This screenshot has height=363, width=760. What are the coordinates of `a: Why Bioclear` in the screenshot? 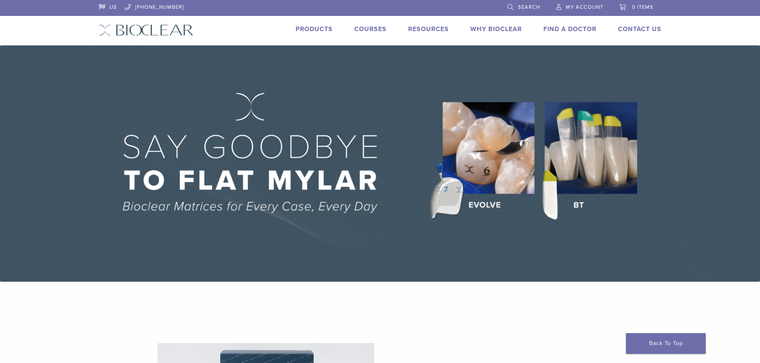 It's located at (496, 29).